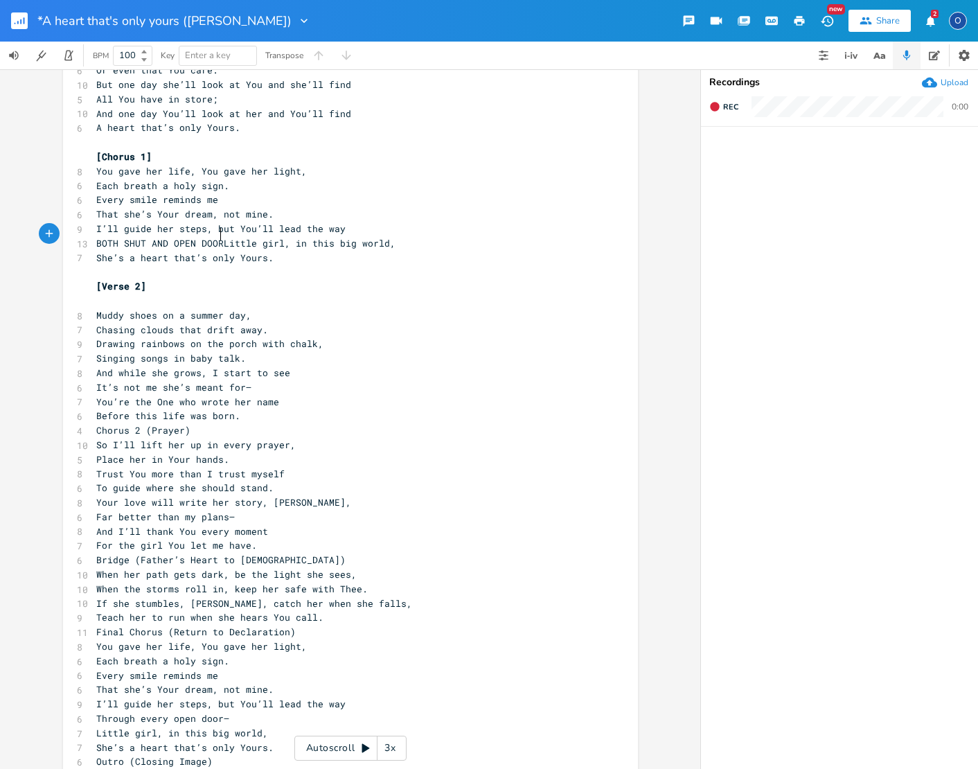 This screenshot has width=978, height=769. Describe the element at coordinates (171, 358) in the screenshot. I see `span: Singing songs in baby talk.` at that location.